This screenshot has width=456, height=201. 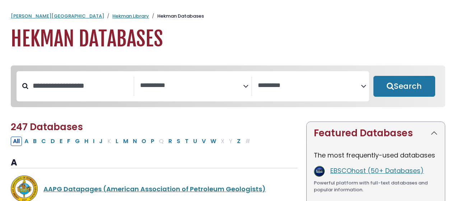 What do you see at coordinates (228, 39) in the screenshot?
I see `h1: Hekman Databases` at bounding box center [228, 39].